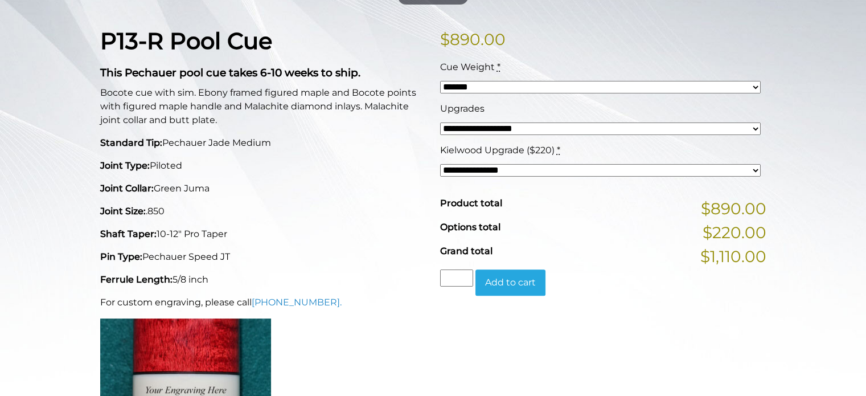  Describe the element at coordinates (473, 39) in the screenshot. I see `bdi: 890.00` at that location.